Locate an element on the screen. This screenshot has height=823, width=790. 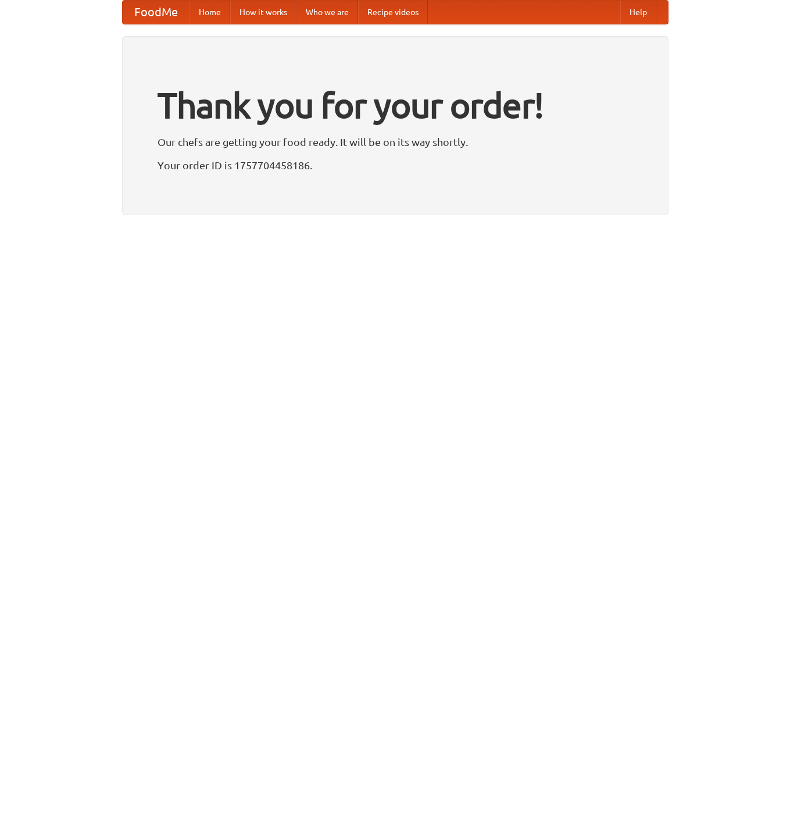
a: Who we are is located at coordinates (327, 12).